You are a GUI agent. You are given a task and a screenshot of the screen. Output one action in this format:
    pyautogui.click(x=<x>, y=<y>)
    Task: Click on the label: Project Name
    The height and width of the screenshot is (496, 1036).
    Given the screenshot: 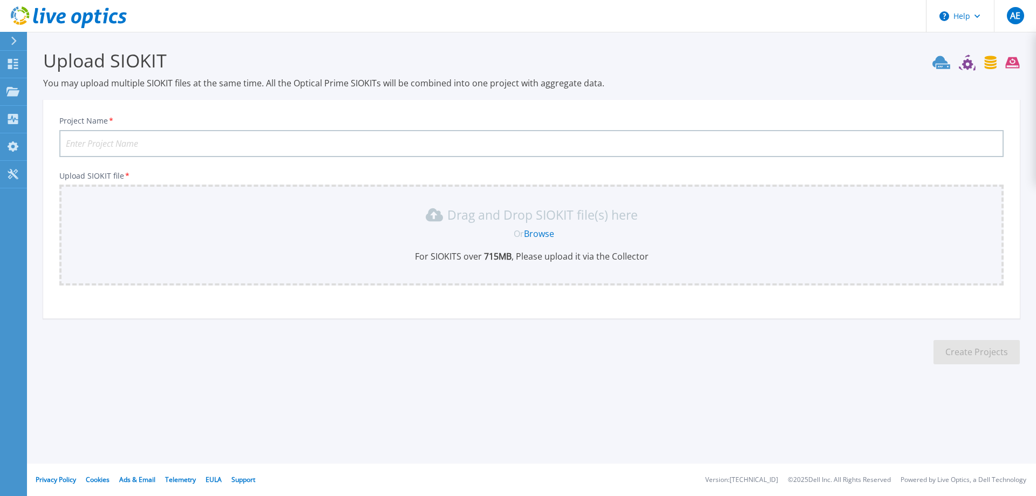 What is the action you would take?
    pyautogui.click(x=87, y=121)
    